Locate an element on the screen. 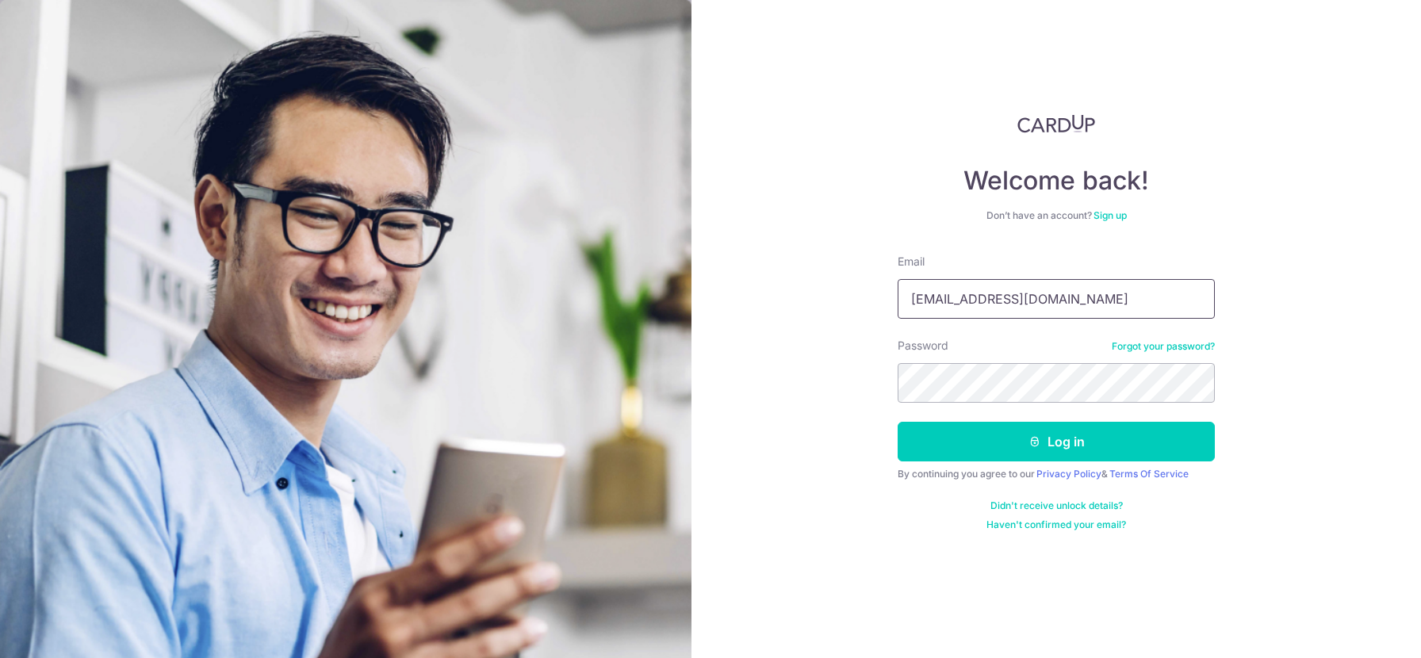 The height and width of the screenshot is (658, 1421). a: Privacy Policy is located at coordinates (1069, 473).